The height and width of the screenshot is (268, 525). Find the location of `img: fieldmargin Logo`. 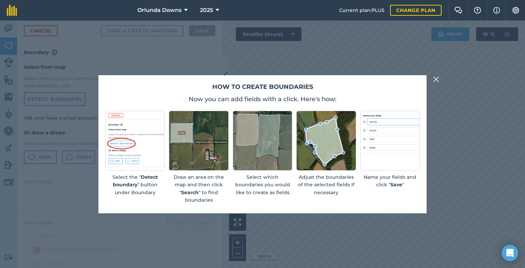

img: fieldmargin Logo is located at coordinates (12, 10).